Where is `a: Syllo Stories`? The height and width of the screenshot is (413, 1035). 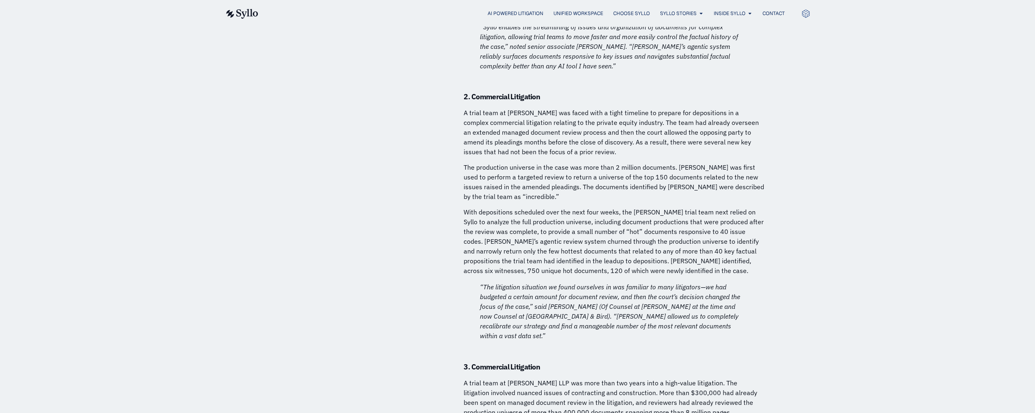
a: Syllo Stories is located at coordinates (679, 13).